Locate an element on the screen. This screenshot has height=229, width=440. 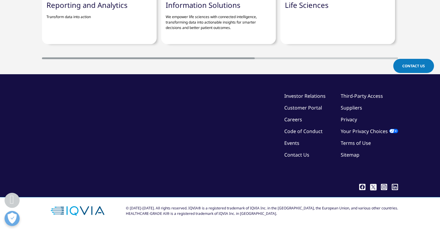
p: We empower life sciences with connected intelligence, transforming data into actionable insights ... is located at coordinates (218, 20).